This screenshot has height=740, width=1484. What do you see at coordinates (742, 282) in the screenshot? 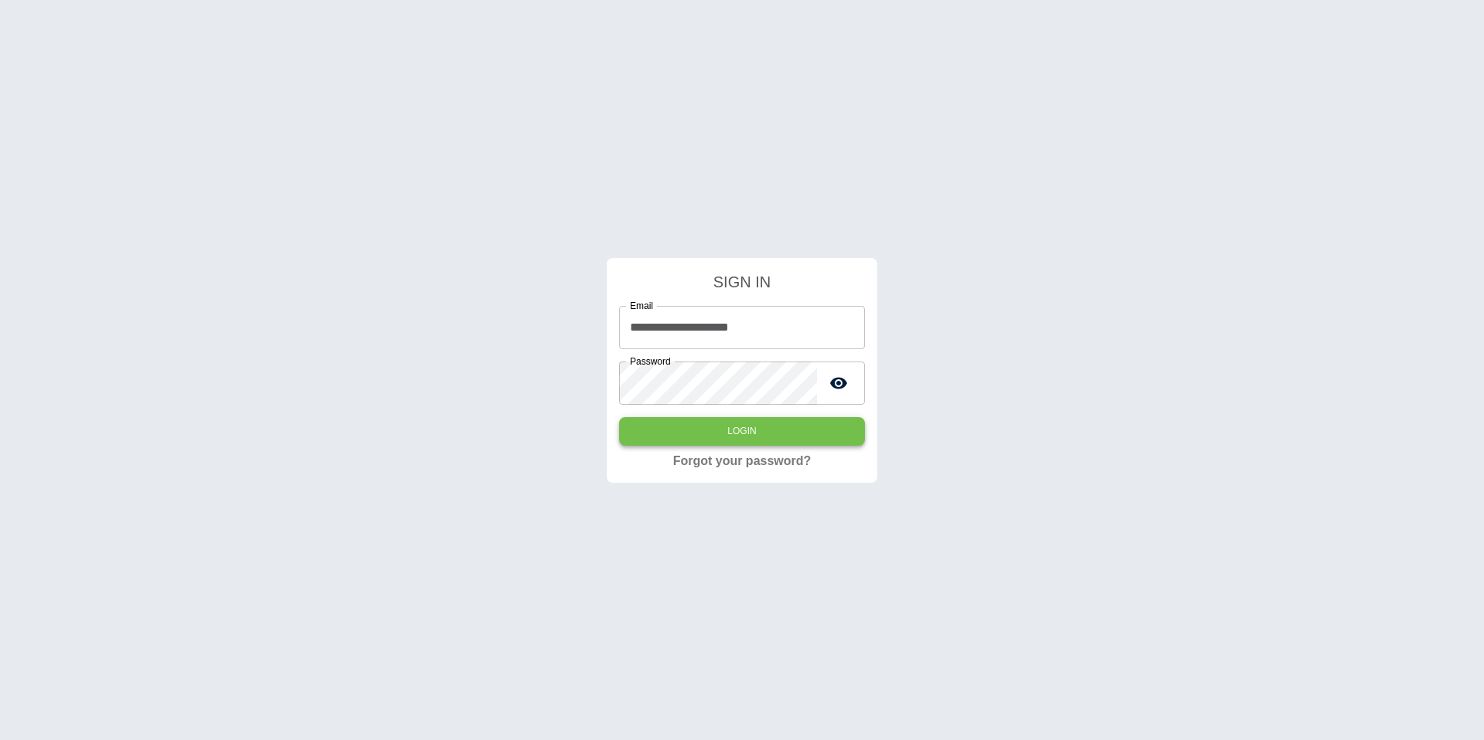
I see `h4: SIGN IN` at bounding box center [742, 282].